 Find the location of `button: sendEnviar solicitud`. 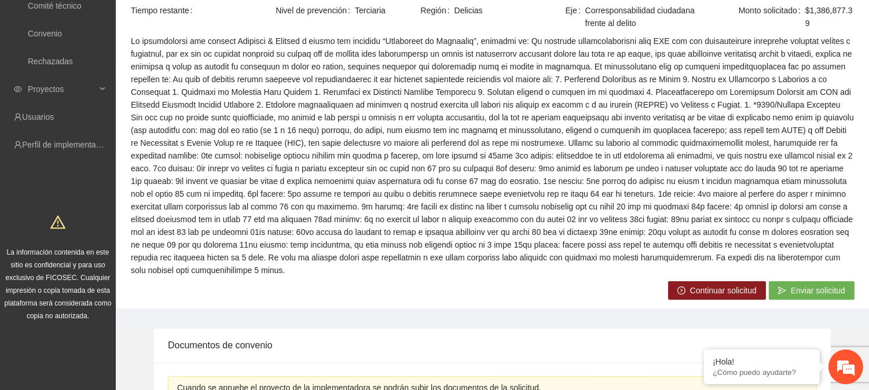

button: sendEnviar solicitud is located at coordinates (812, 291).